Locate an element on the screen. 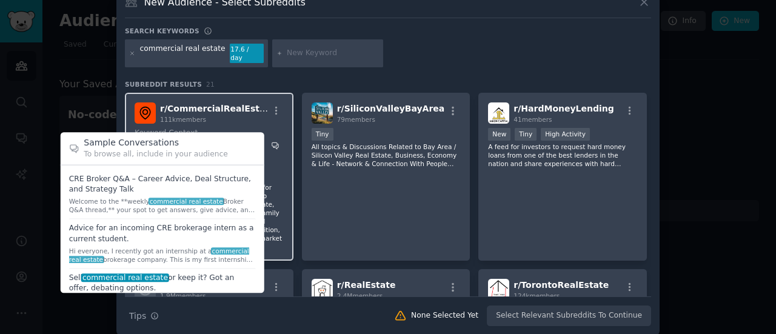 The width and height of the screenshot is (776, 334). img: HardMoneyLending is located at coordinates (498, 113).